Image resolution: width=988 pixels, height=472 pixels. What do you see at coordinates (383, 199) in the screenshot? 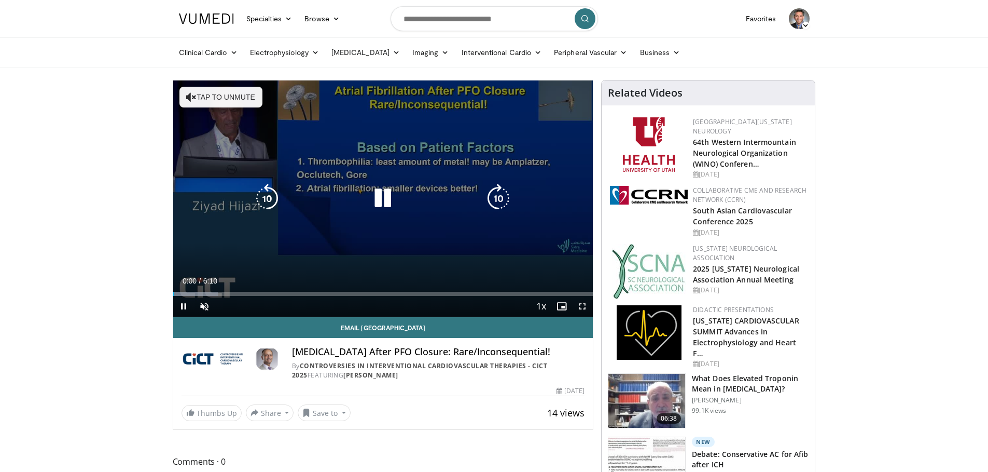
I see `video-js: Video Player` at bounding box center [383, 199].